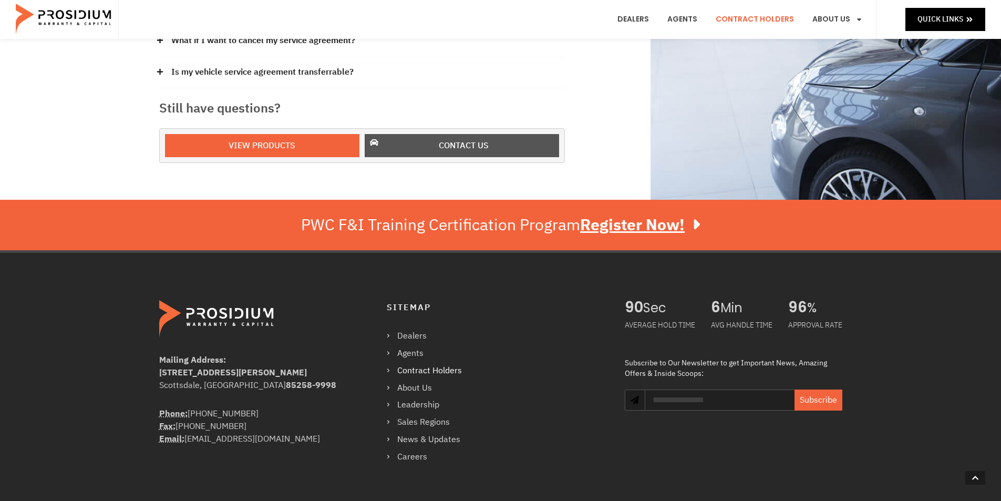  I want to click on strong: Phone:, so click(173, 414).